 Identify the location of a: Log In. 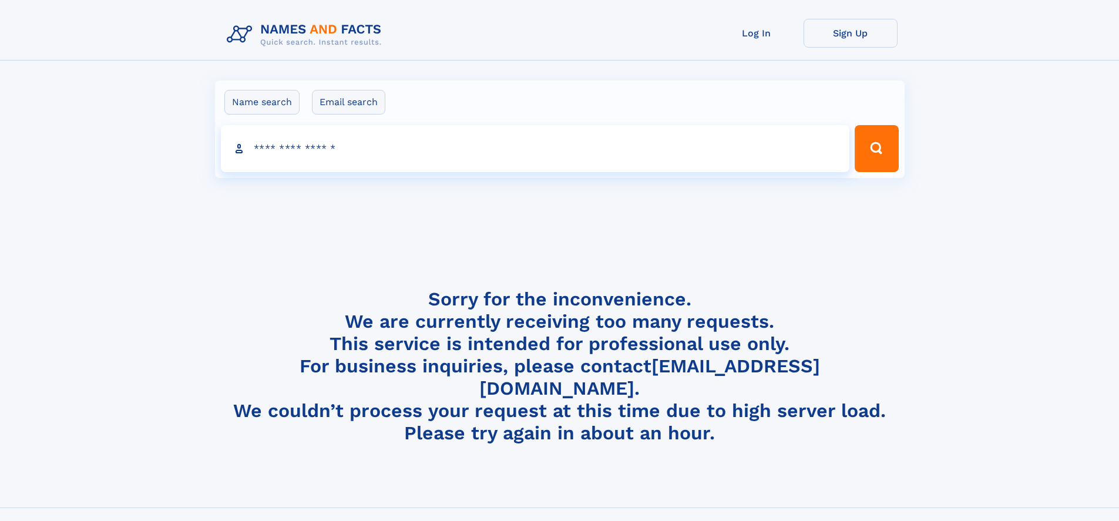
(757, 33).